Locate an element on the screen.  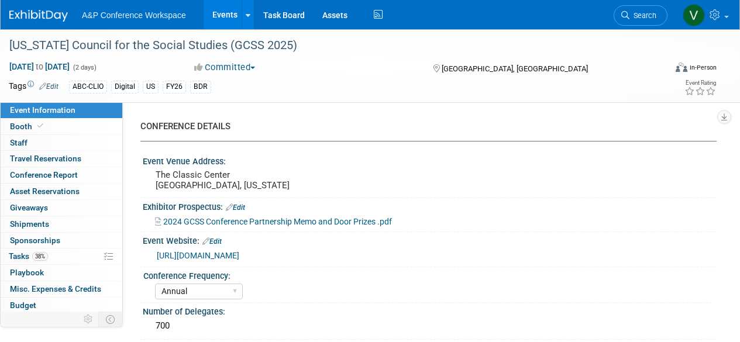
span: 38% is located at coordinates (40, 256).